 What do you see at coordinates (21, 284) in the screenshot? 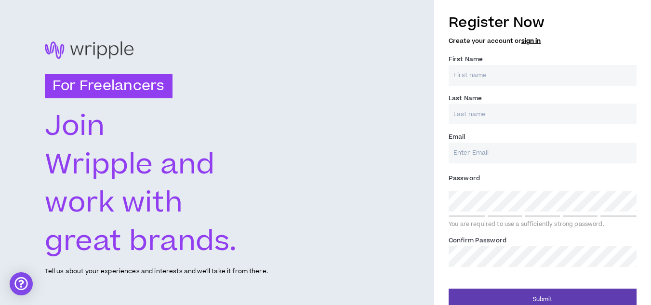
I see `div: Open Intercom Messenger` at bounding box center [21, 284].